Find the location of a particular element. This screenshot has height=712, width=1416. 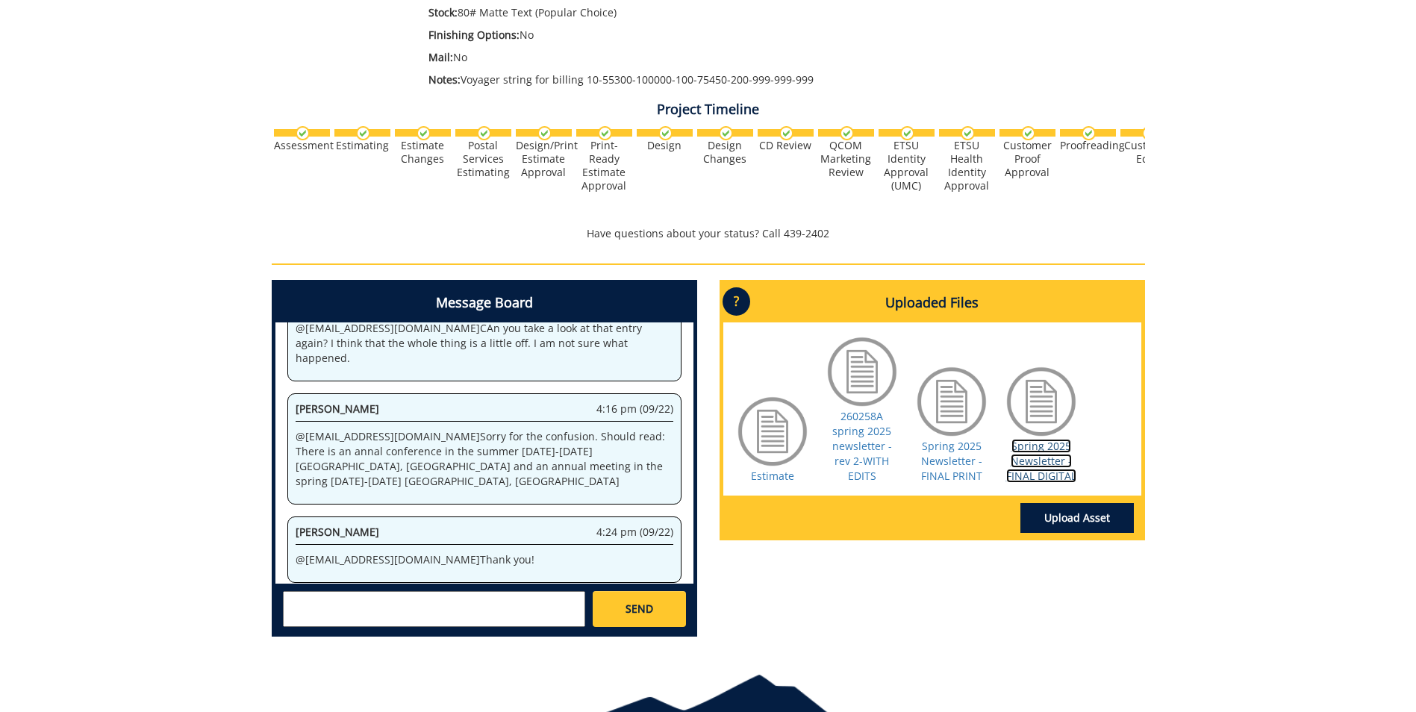

a: Spring 2025 Newsletter - FINAL PRINT is located at coordinates (952, 461).